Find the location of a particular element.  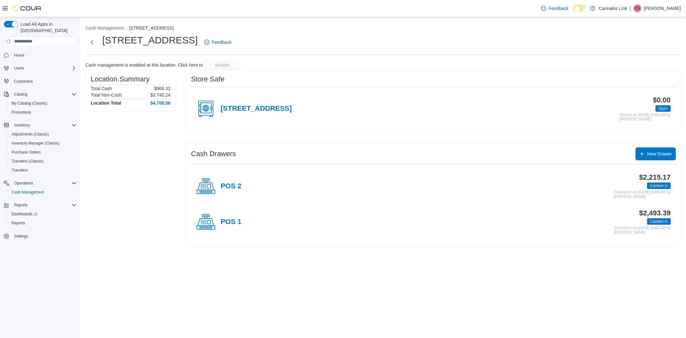

a: Cash Management is located at coordinates (28, 192).